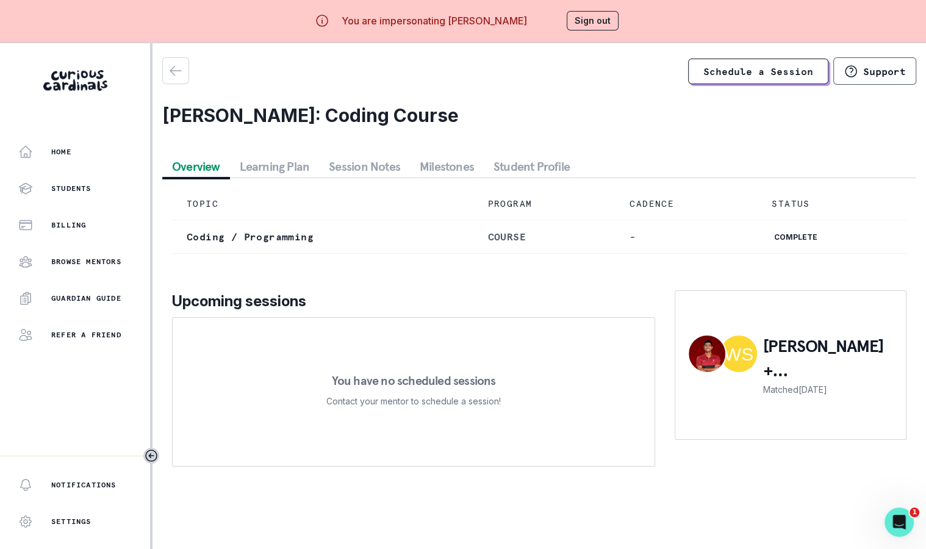 This screenshot has height=549, width=926. What do you see at coordinates (86, 262) in the screenshot?
I see `p: Browse Mentors` at bounding box center [86, 262].